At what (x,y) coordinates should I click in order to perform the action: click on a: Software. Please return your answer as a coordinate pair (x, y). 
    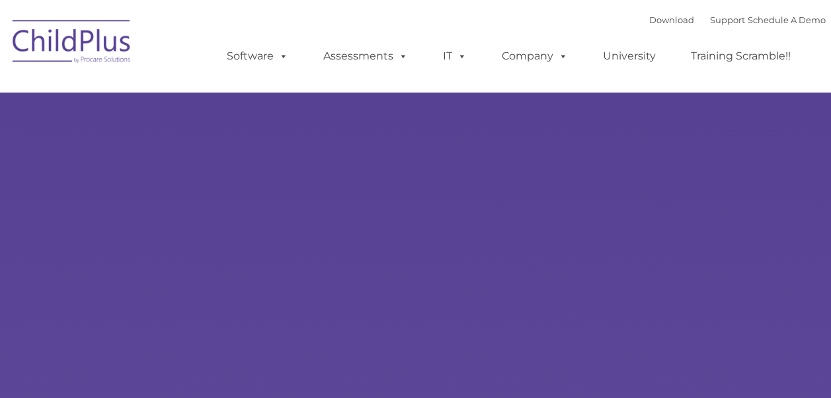
    Looking at the image, I should click on (257, 56).